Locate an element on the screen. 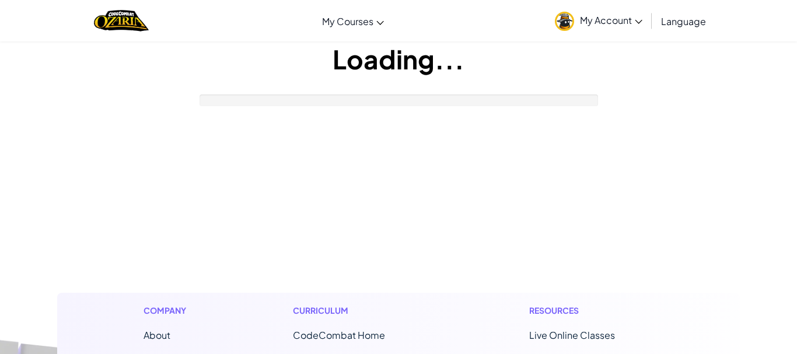 This screenshot has width=797, height=354. img: Home is located at coordinates (121, 20).